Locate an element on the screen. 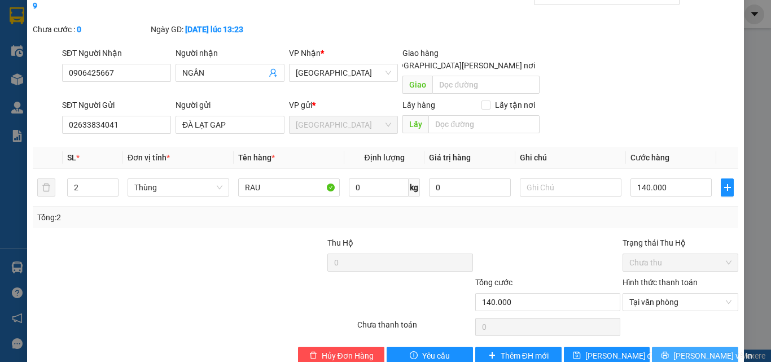  span: SL is located at coordinates (72, 158).